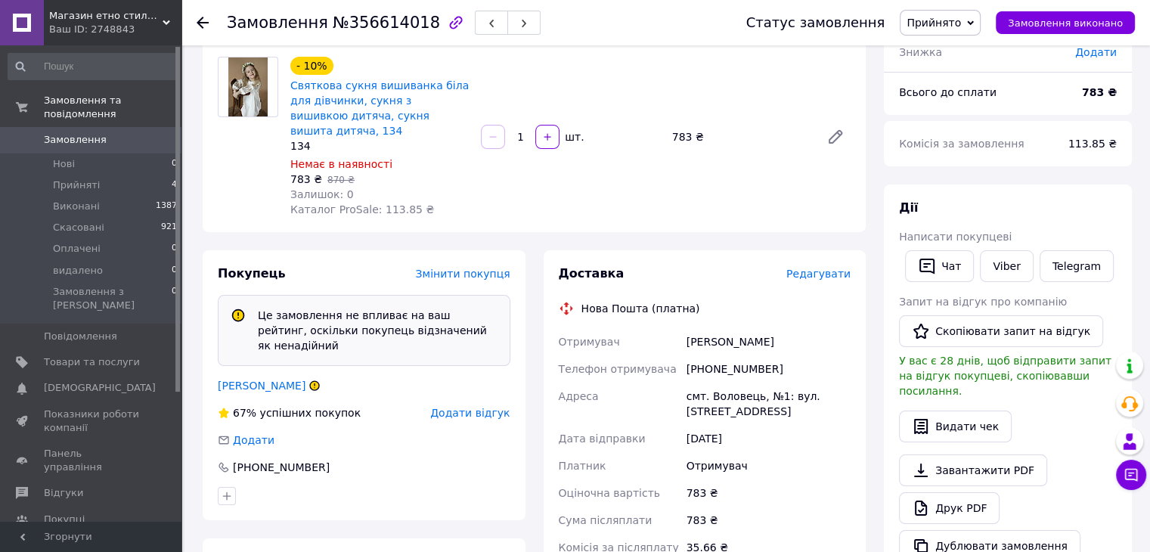 The height and width of the screenshot is (552, 1150). I want to click on span: Оціночна вартість, so click(609, 493).